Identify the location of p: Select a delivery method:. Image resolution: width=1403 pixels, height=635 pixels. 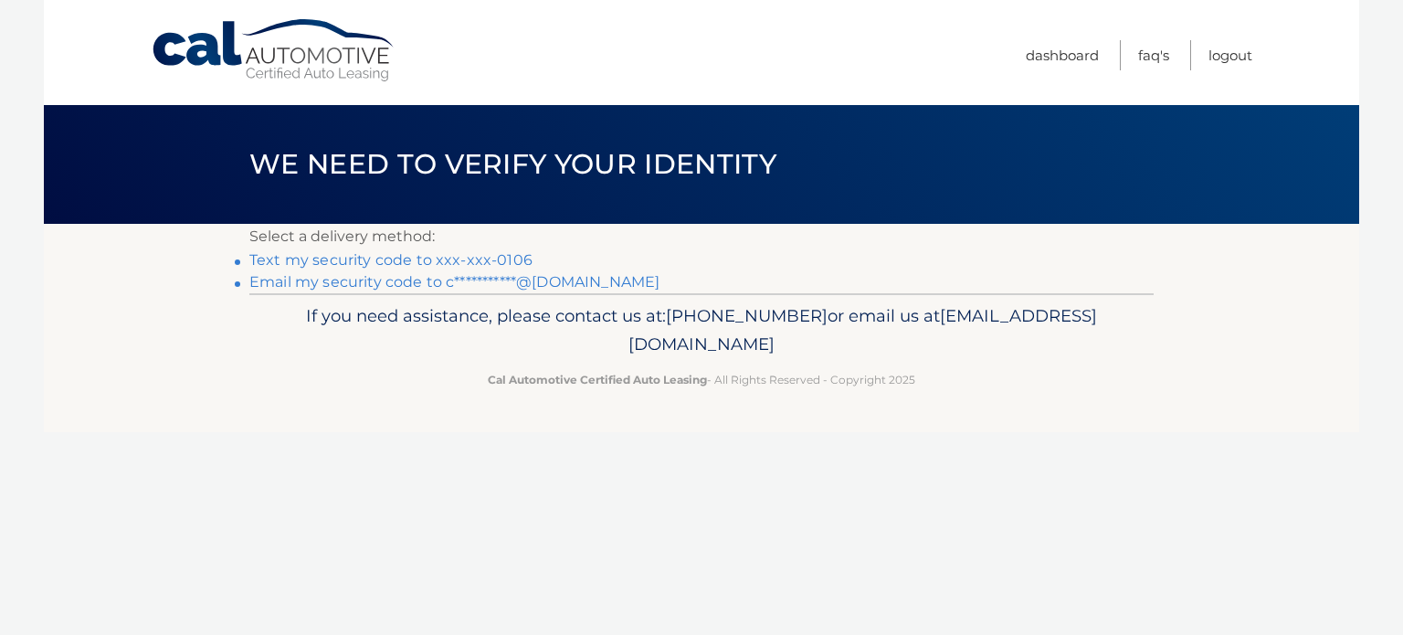
(701, 237).